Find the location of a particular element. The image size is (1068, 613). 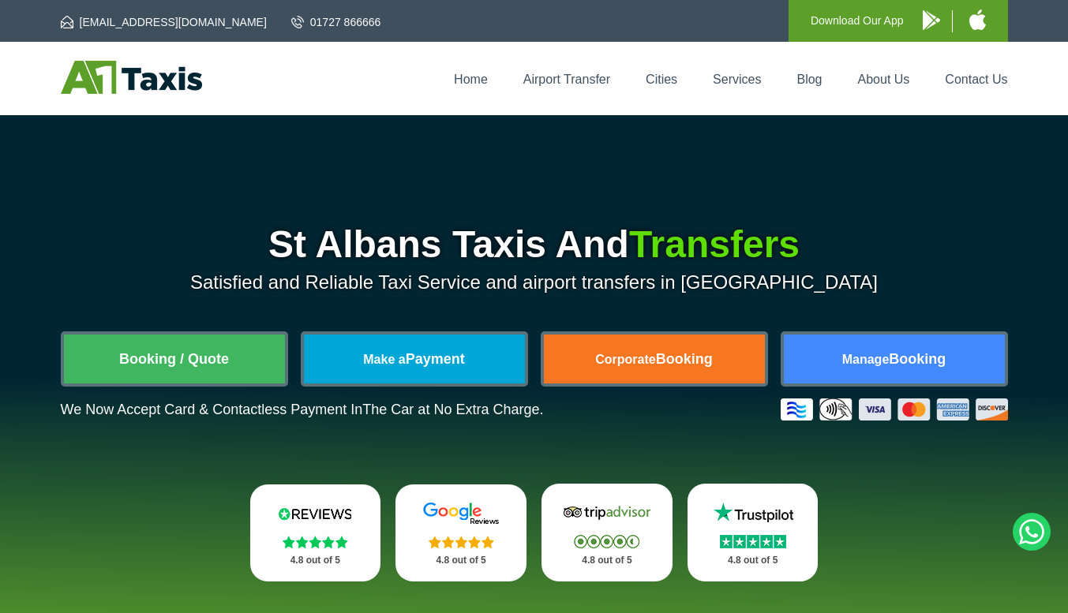

a: Reviews.io Stars 4.8 out of 5 is located at coordinates (316, 533).